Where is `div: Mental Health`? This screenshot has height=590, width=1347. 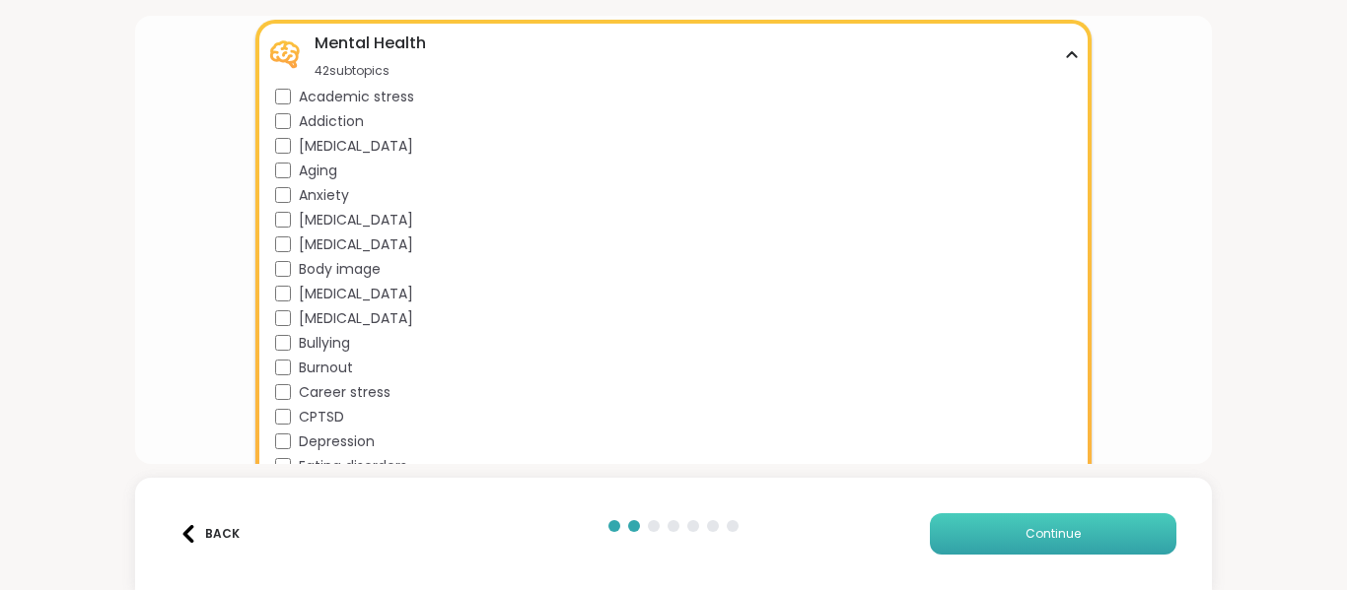
div: Mental Health is located at coordinates (370, 43).